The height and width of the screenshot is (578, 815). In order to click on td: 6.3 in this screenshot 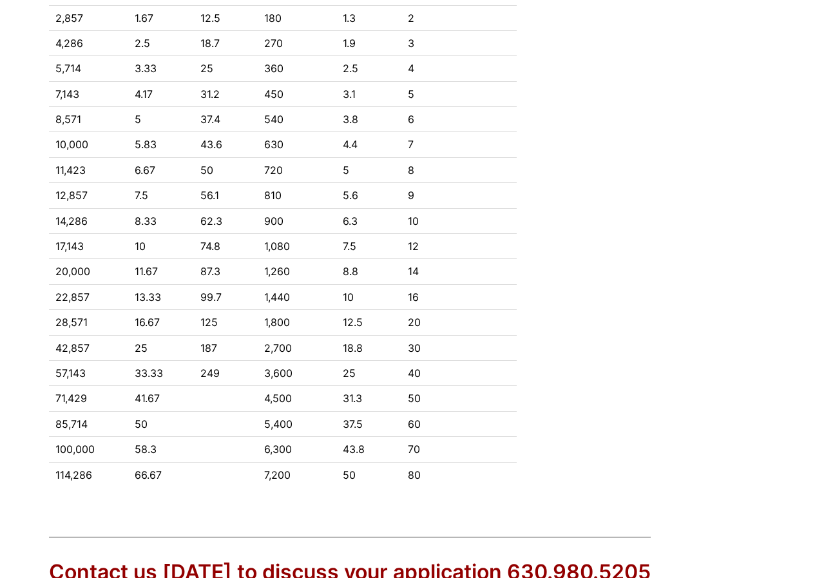, I will do `click(369, 220)`.